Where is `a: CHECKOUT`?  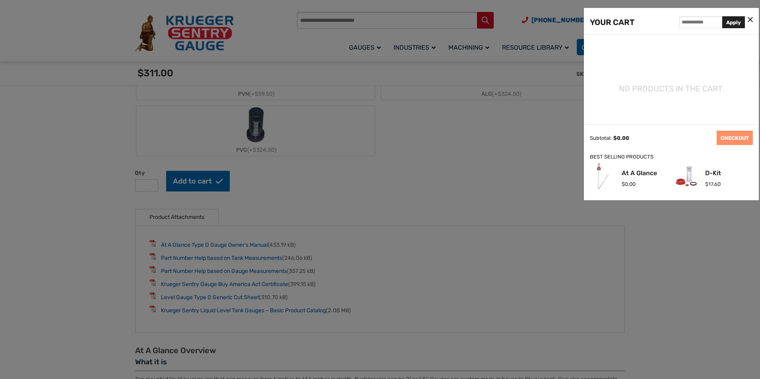
a: CHECKOUT is located at coordinates (734, 138).